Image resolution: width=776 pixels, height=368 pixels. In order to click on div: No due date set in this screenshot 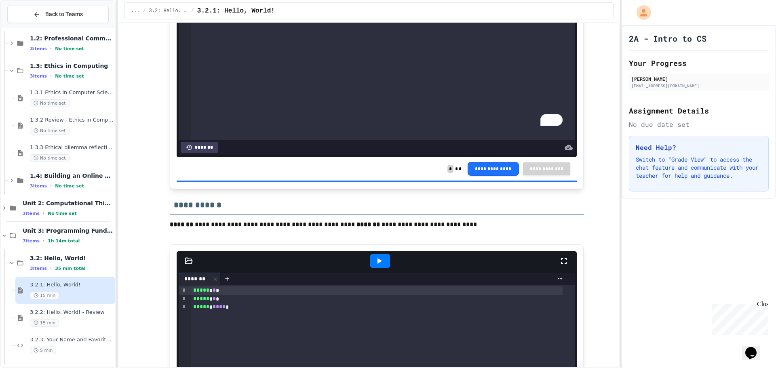, I will do `click(699, 124)`.